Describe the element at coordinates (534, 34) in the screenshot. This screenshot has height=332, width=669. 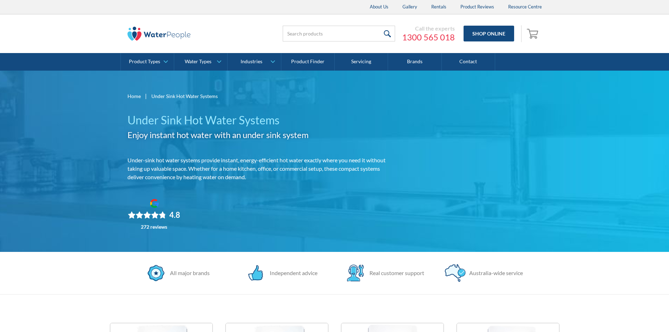
I see `a: Open empty cart` at that location.